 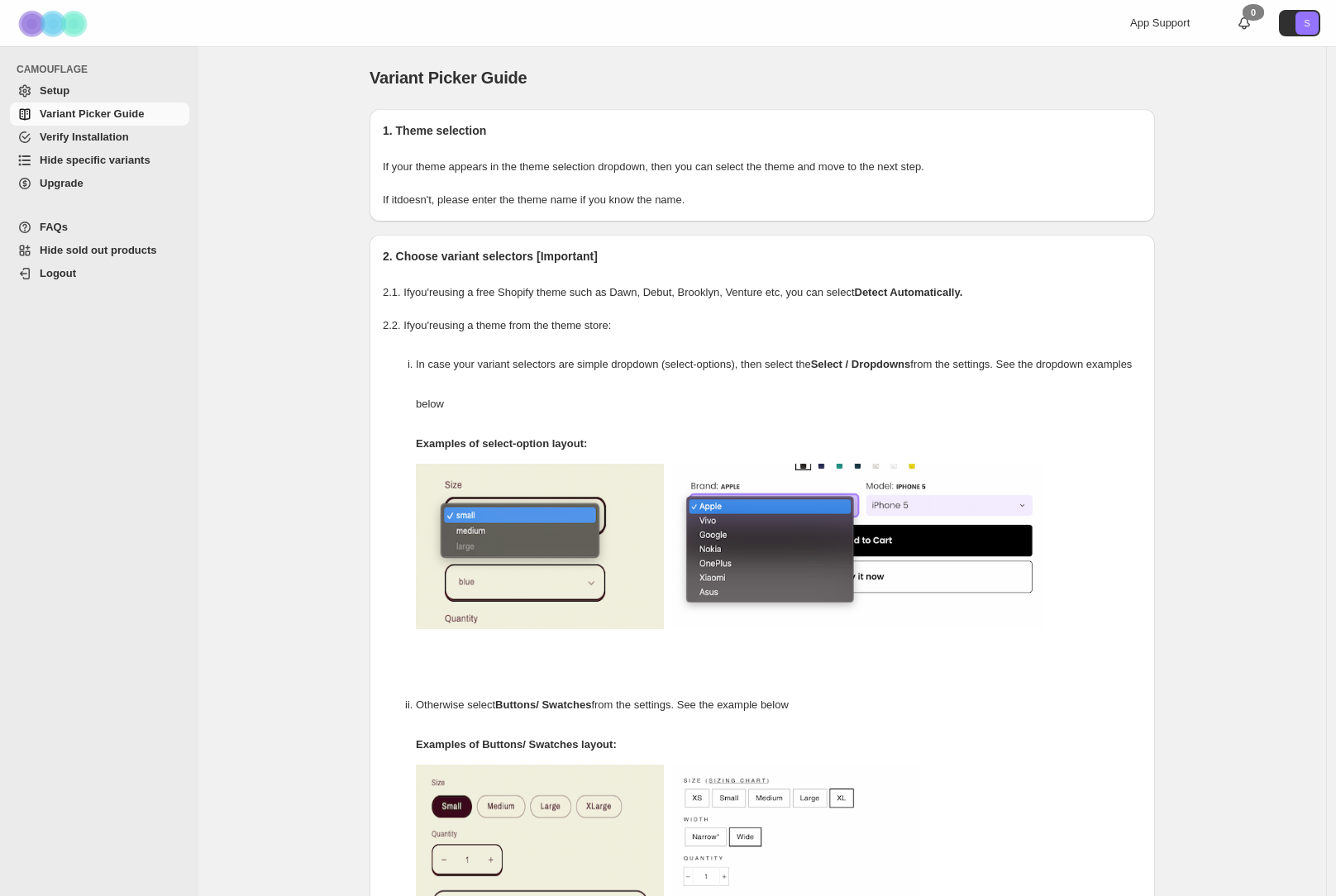 I want to click on img: Camouflage, so click(x=55, y=24).